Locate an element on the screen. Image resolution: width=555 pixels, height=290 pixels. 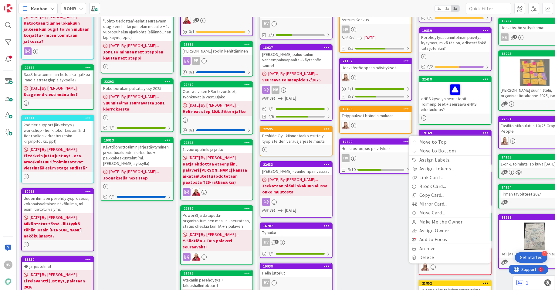
a: 10839Perehdytyssuunnitelman päivitys - kysymys, mikä tää on, edistetäänkö tätä jotenkin?0/2 is located at coordinates (456, 49).